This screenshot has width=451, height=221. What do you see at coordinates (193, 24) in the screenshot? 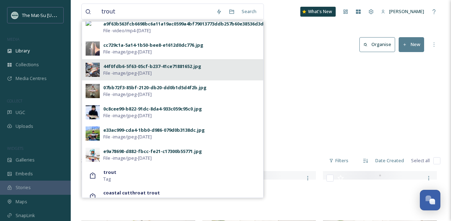
I see `div: a9f63b563fcb6698bc6a11a19ac0599a4bf79013773ddb257b60e38536d3d7e4.mp4` at bounding box center [193, 24].